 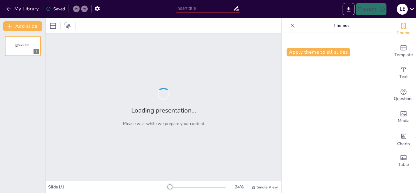 I want to click on p: Themes, so click(x=341, y=26).